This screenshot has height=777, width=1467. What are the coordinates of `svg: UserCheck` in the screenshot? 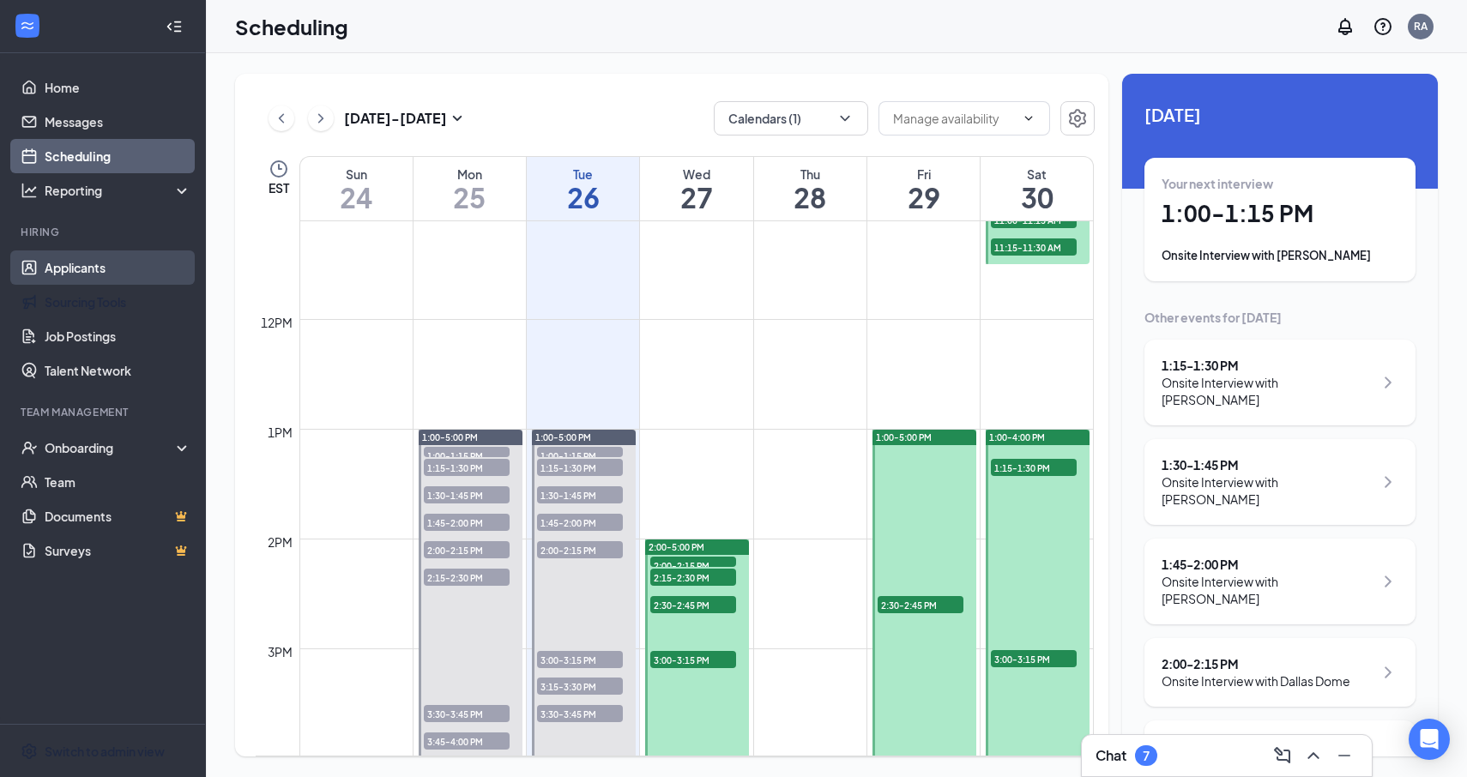 It's located at (29, 448).